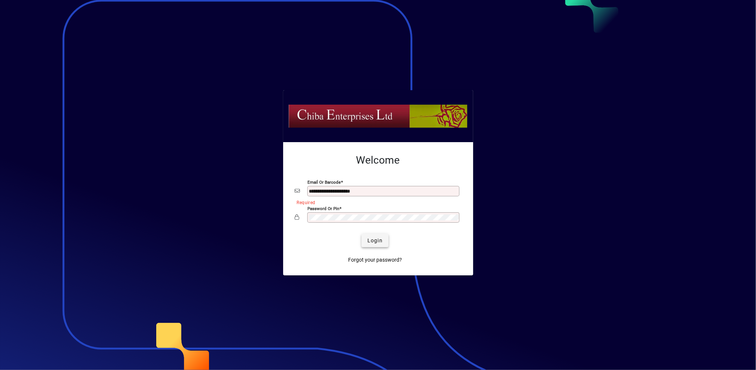 Image resolution: width=756 pixels, height=370 pixels. I want to click on mat-label: Password or Pin, so click(324, 209).